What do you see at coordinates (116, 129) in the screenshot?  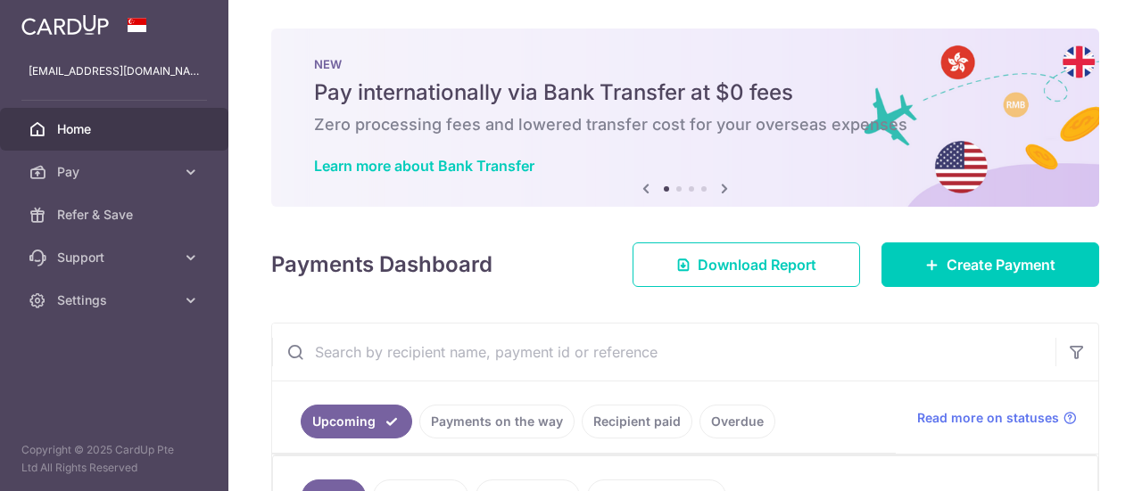 I see `span: Home` at bounding box center [116, 129].